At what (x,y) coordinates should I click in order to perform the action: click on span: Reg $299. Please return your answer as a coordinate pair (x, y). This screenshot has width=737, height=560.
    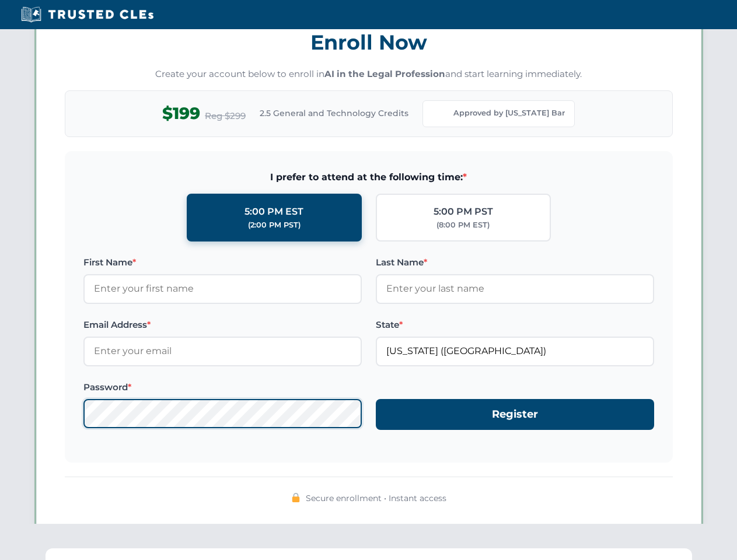
    Looking at the image, I should click on (225, 116).